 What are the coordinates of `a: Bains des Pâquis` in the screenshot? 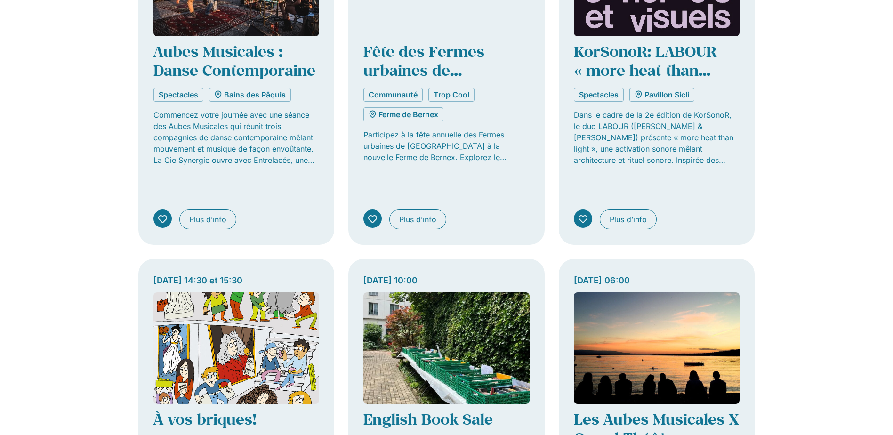 It's located at (250, 95).